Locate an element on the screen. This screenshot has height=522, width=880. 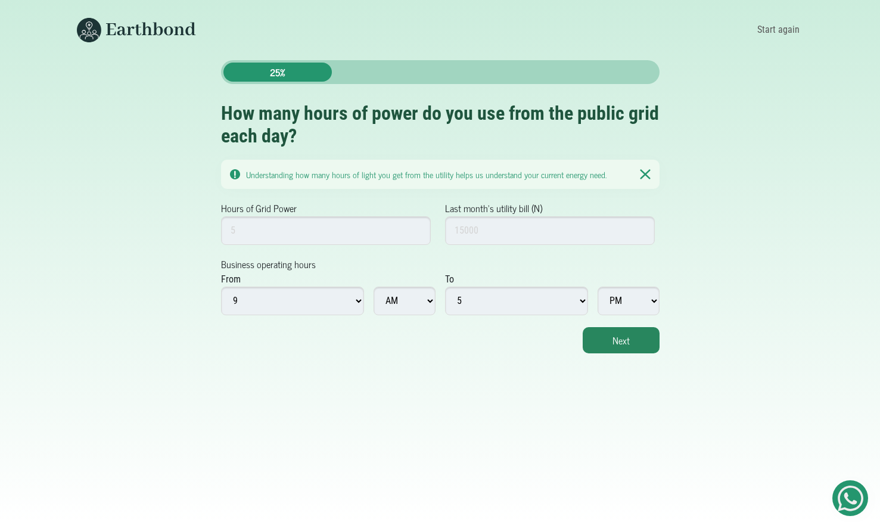
label: Last month's utility bill (N) is located at coordinates (493, 208).